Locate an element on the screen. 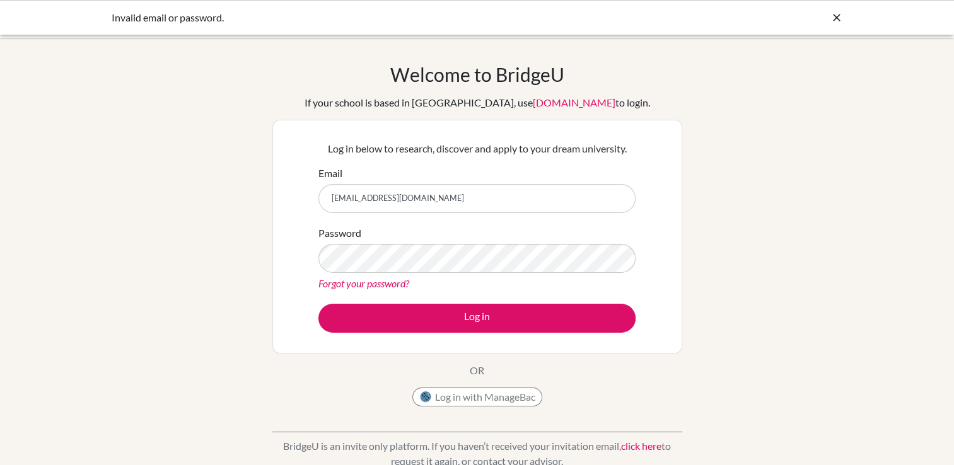  p: Log in below to research, discover and apply to your dream university. is located at coordinates (477, 149).